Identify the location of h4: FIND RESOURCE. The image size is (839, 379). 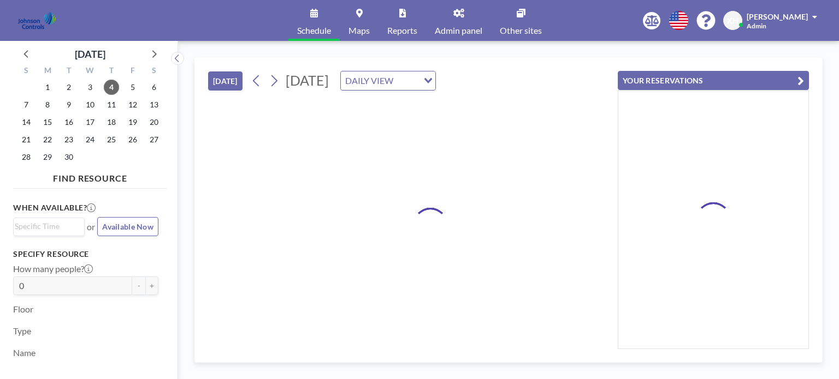
(90, 176).